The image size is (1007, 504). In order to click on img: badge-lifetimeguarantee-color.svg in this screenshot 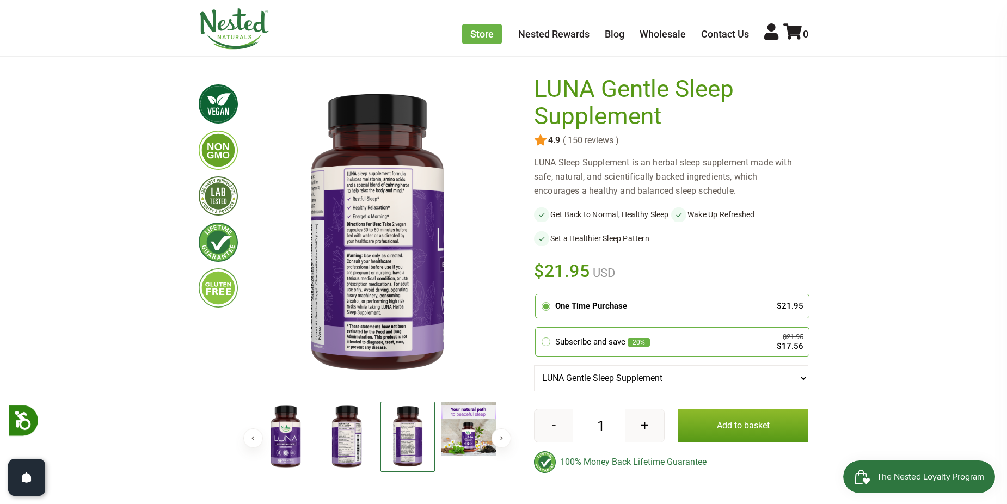, I will do `click(545, 462)`.